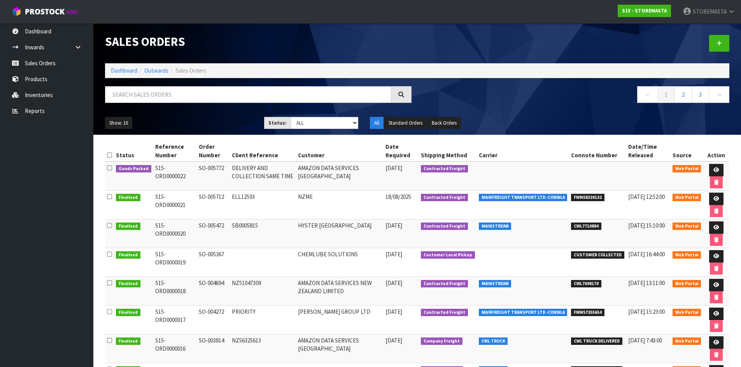 The width and height of the screenshot is (741, 367). Describe the element at coordinates (444, 123) in the screenshot. I see `button: Back Orders` at that location.